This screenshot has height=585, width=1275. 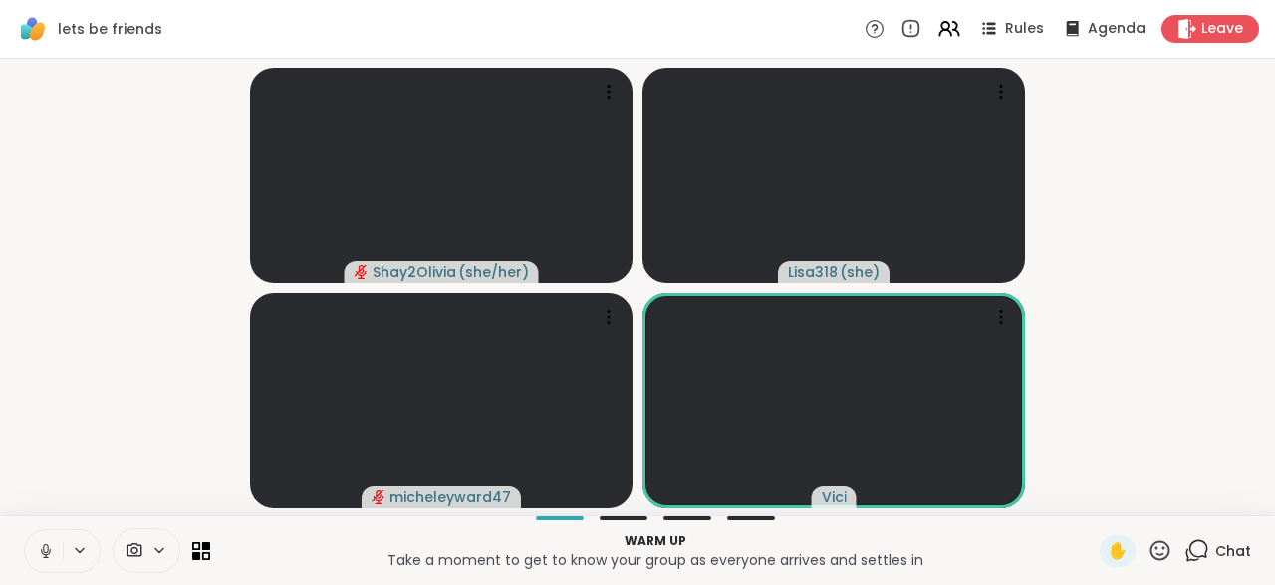 What do you see at coordinates (834, 497) in the screenshot?
I see `span: Vici` at bounding box center [834, 497].